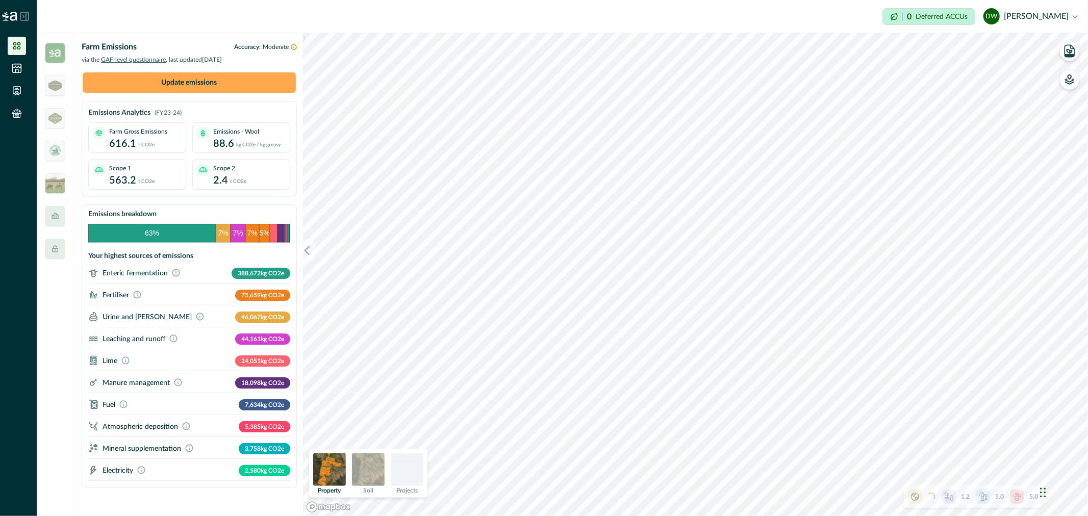 This screenshot has height=516, width=1088. Describe the element at coordinates (10, 16) in the screenshot. I see `img: Logo` at that location.